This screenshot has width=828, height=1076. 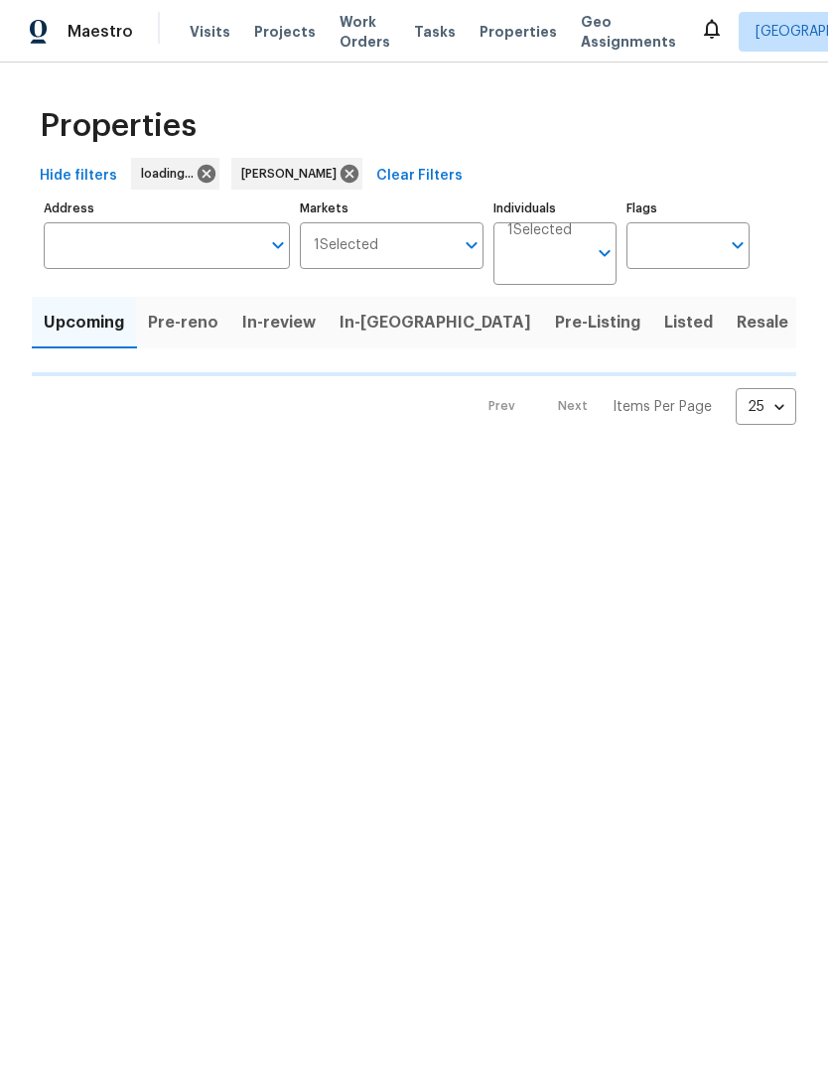 What do you see at coordinates (279, 323) in the screenshot?
I see `span: In-review` at bounding box center [279, 323].